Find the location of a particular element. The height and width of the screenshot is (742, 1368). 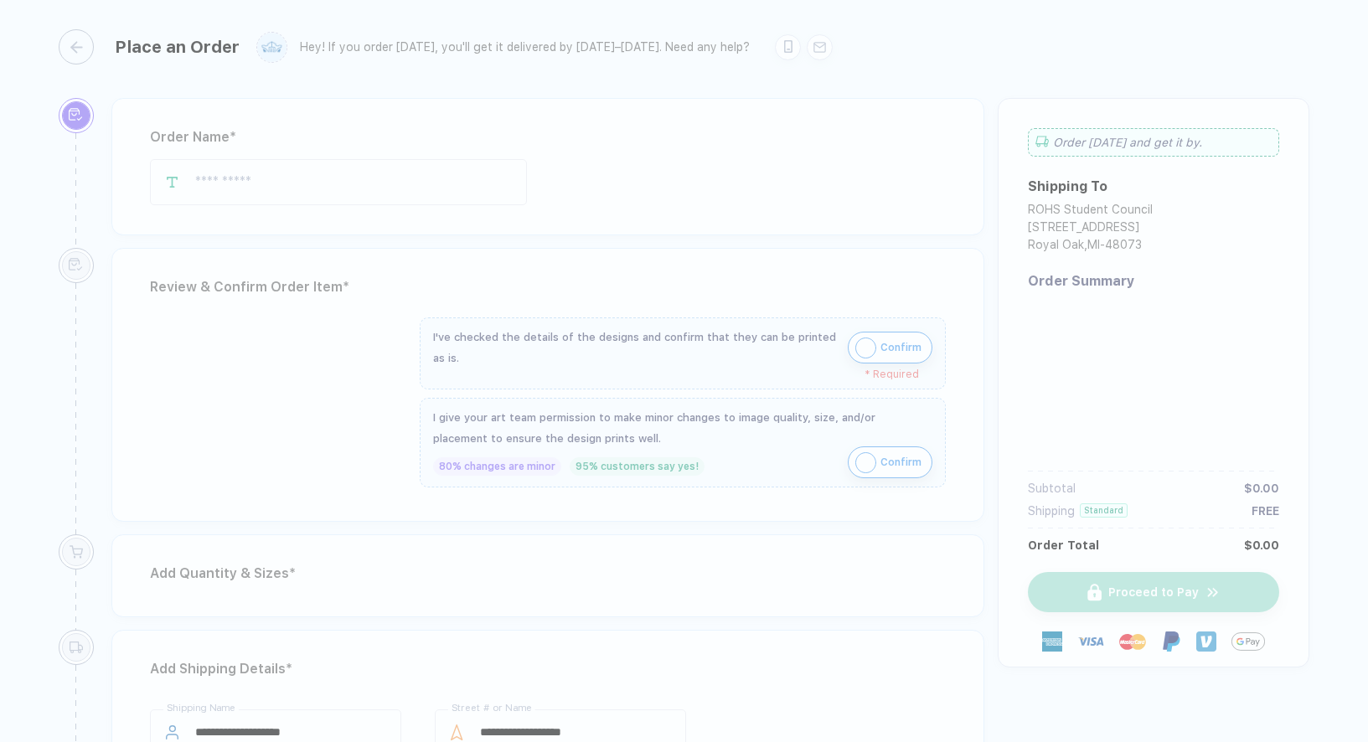

div: I give your art team permission to make minor changes to image quality, size, and/or placement to... is located at coordinates (683, 428).